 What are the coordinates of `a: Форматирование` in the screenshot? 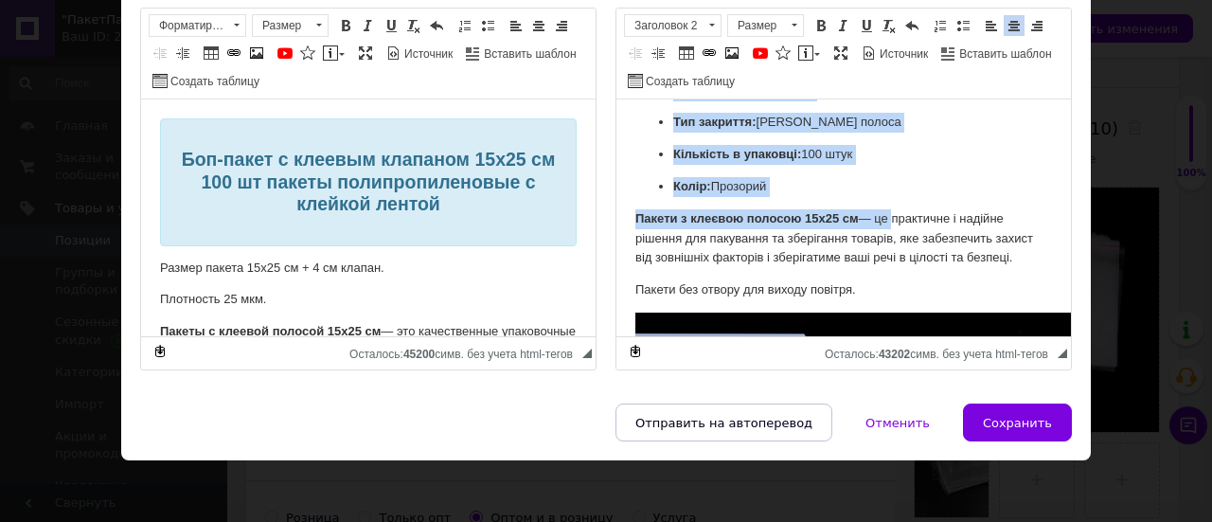 It's located at (197, 26).